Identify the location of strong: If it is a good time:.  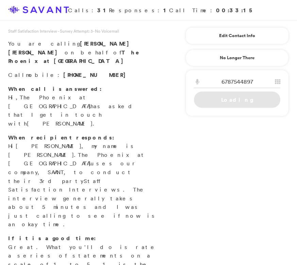
(52, 238).